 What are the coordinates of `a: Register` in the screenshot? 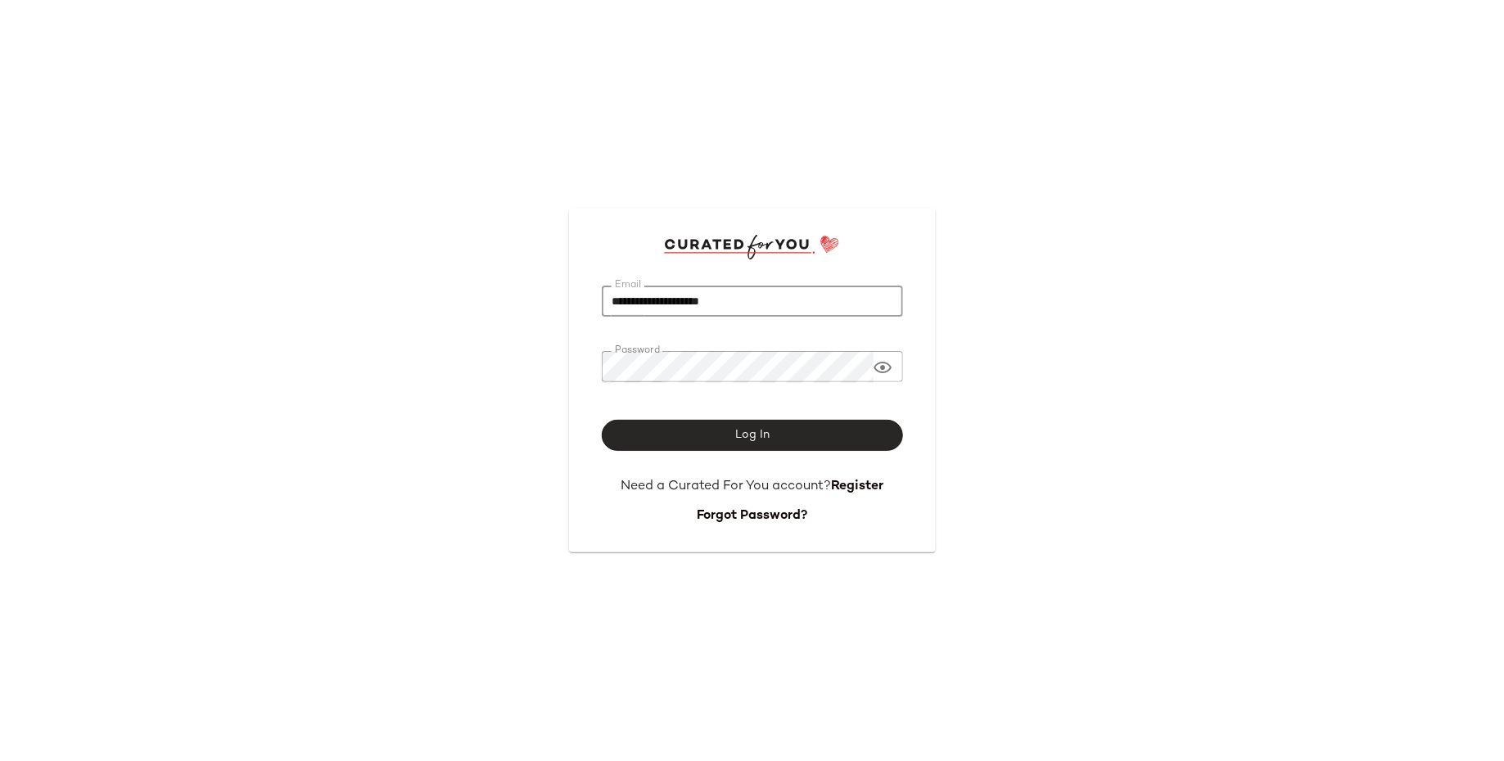 It's located at (857, 486).